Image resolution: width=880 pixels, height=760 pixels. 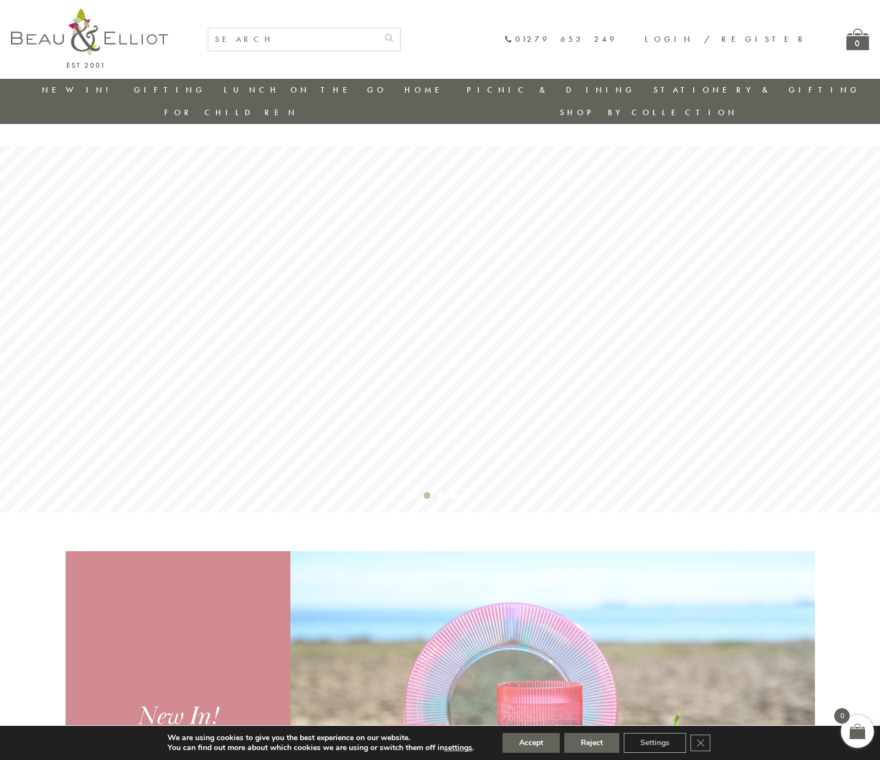 I want to click on button: settings, so click(x=458, y=748).